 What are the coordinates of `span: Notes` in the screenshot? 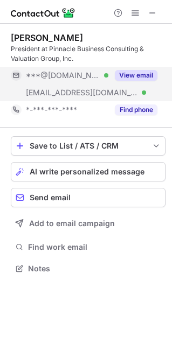 It's located at (94, 269).